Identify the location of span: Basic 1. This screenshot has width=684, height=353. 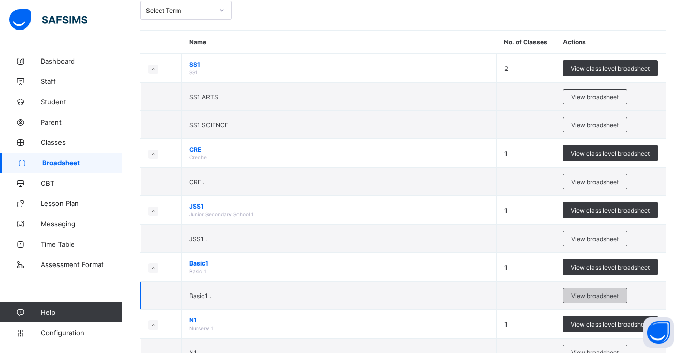
(198, 271).